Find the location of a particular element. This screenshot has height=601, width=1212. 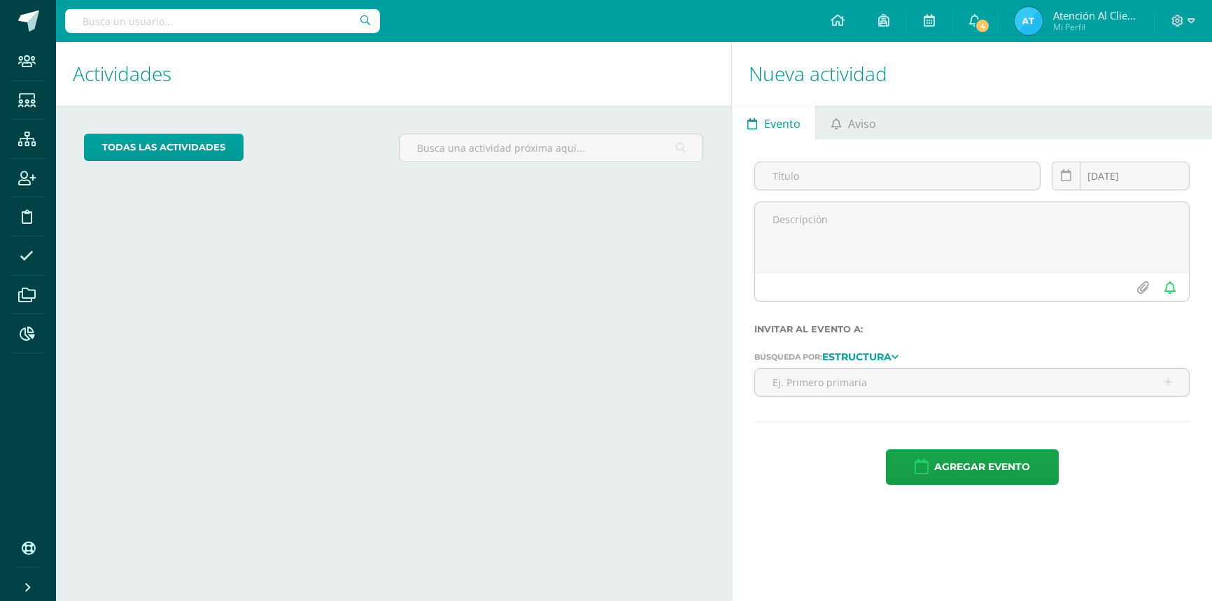

a: Estructura is located at coordinates (860, 356).